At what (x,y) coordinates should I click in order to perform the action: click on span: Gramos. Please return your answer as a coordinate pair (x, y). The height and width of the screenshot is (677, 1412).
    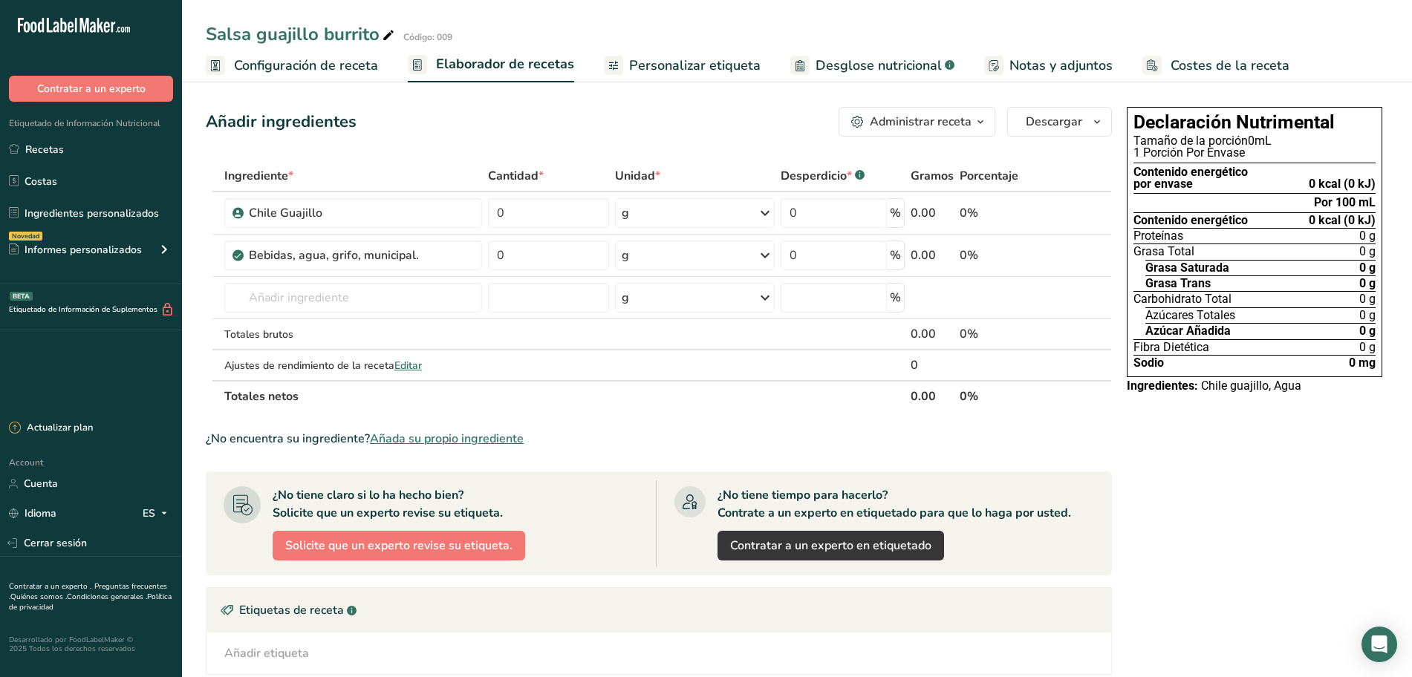
    Looking at the image, I should click on (932, 176).